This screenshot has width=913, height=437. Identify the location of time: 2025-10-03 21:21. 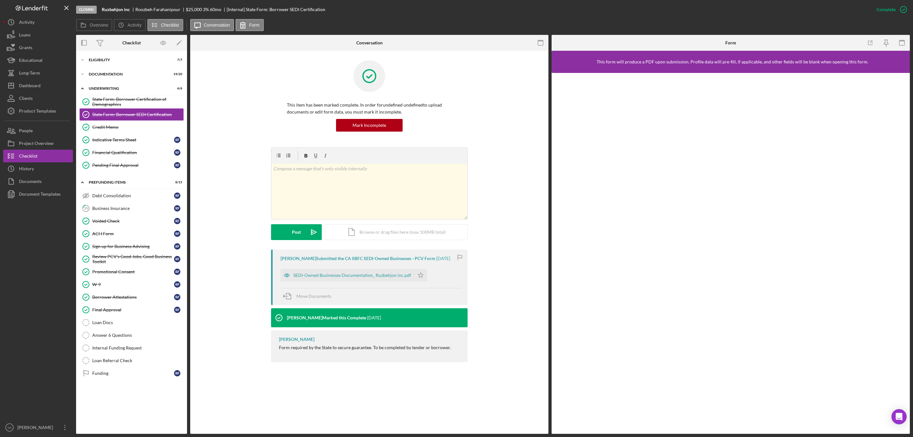
(374, 318).